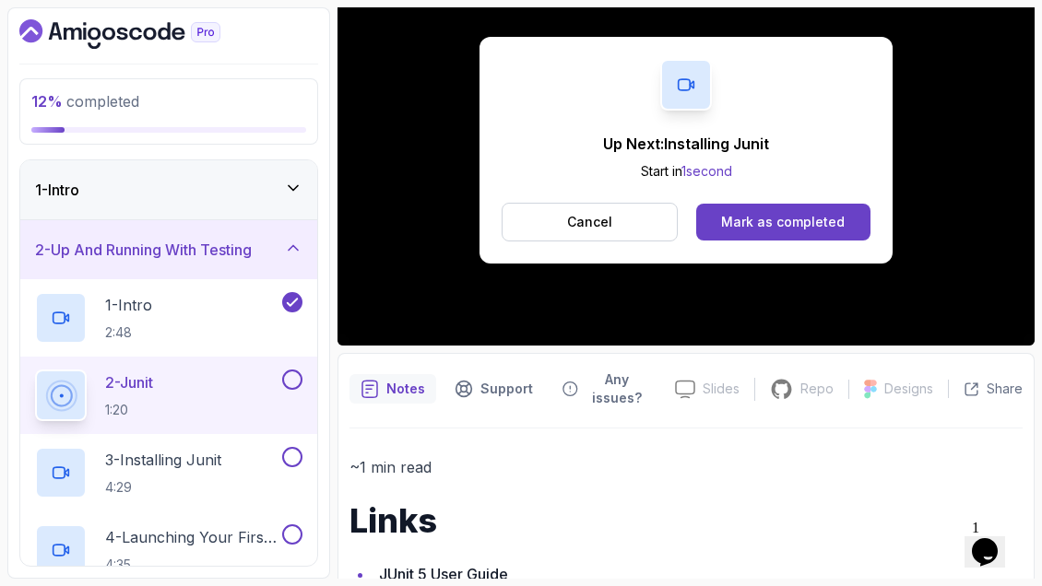 Image resolution: width=1042 pixels, height=586 pixels. I want to click on a: Dashboard, so click(141, 34).